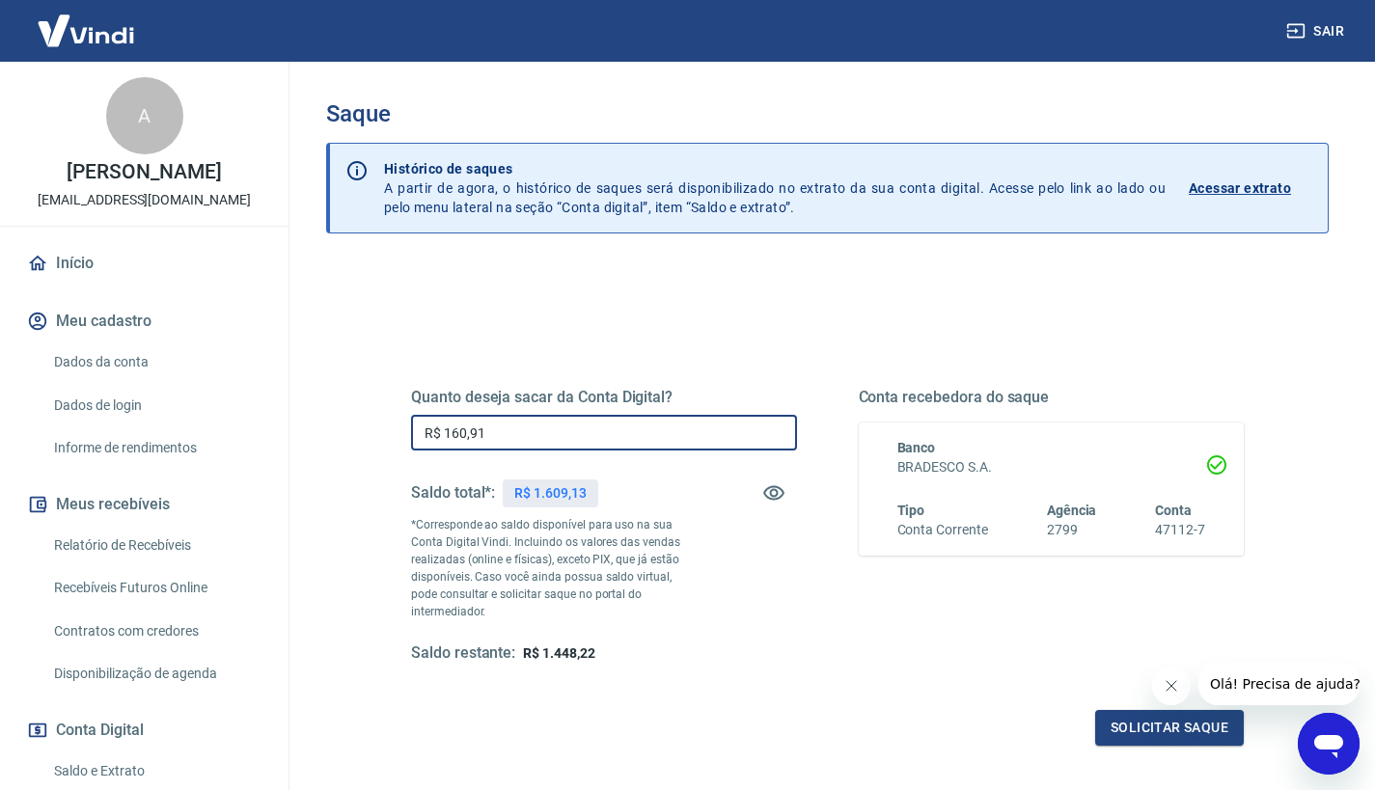 Image resolution: width=1375 pixels, height=790 pixels. What do you see at coordinates (1072, 530) in the screenshot?
I see `h6: 2799` at bounding box center [1072, 530].